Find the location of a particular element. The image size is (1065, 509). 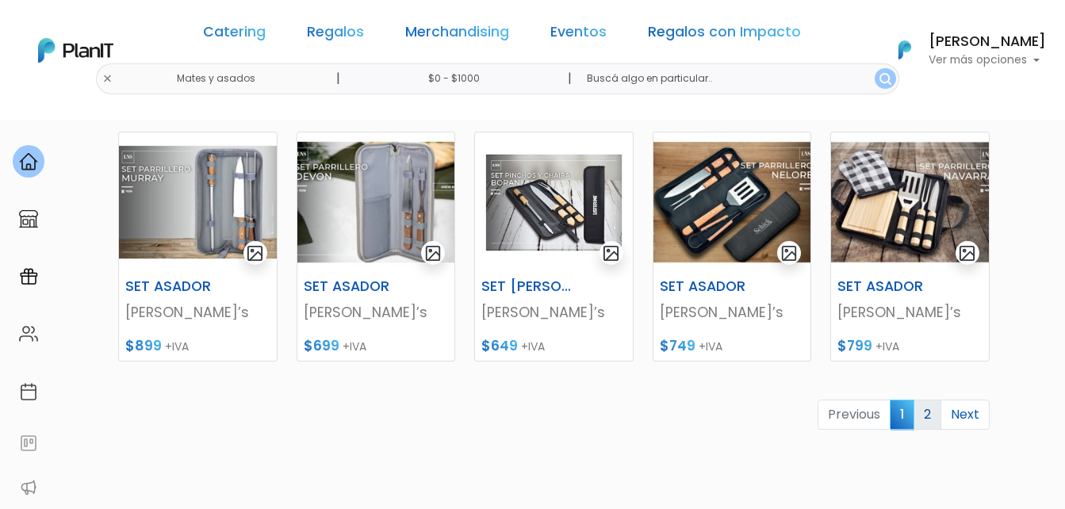

span: $749 is located at coordinates (677, 346).